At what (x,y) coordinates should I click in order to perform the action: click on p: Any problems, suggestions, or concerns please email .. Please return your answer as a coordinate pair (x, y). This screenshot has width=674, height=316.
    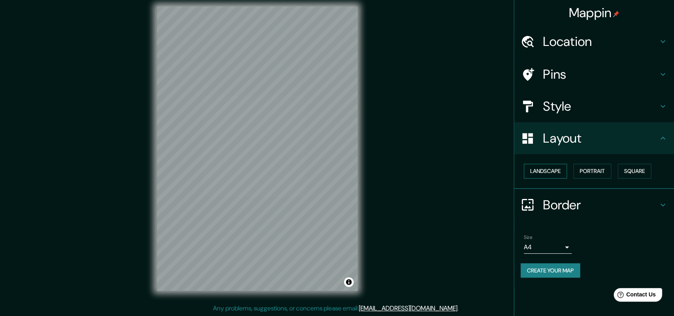
    Looking at the image, I should click on (336, 308).